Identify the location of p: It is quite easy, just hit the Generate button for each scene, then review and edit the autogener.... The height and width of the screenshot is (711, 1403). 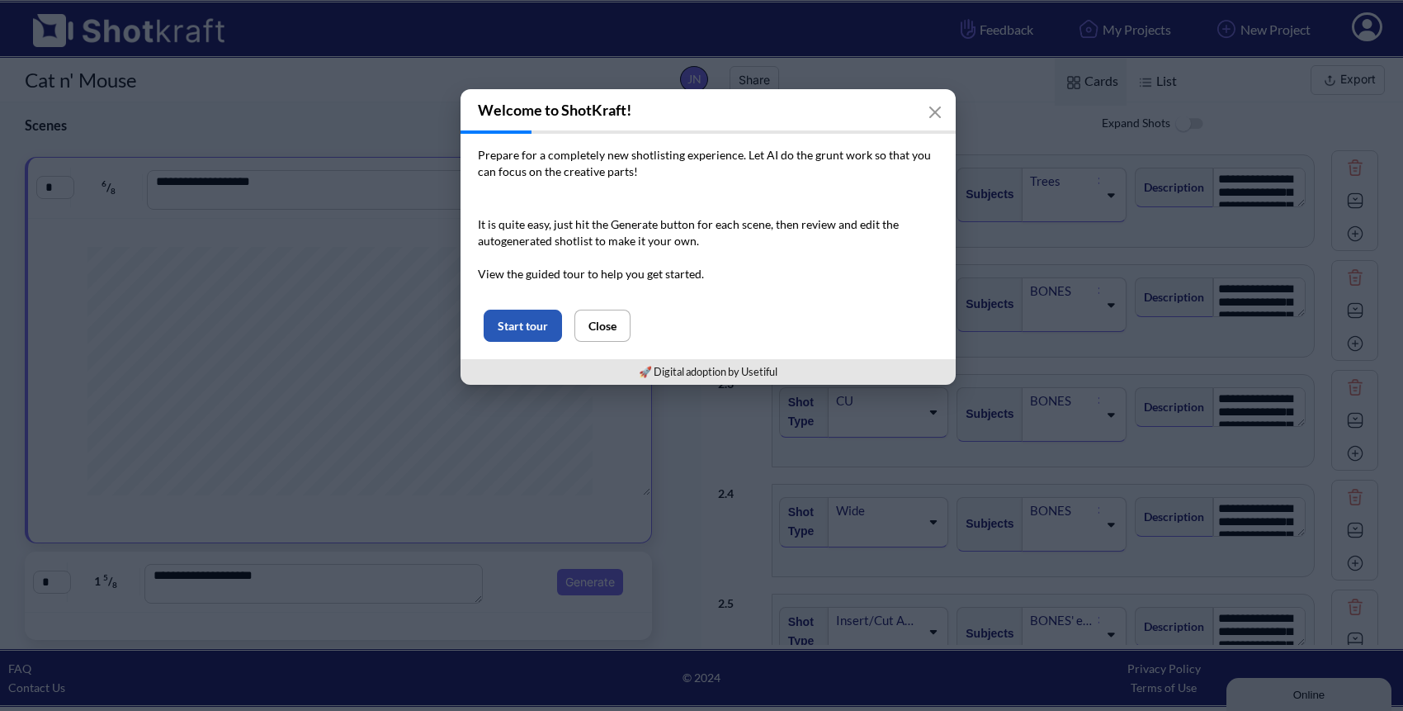
(708, 249).